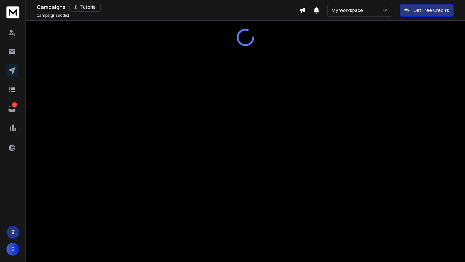 The image size is (465, 262). I want to click on a: 5, so click(12, 109).